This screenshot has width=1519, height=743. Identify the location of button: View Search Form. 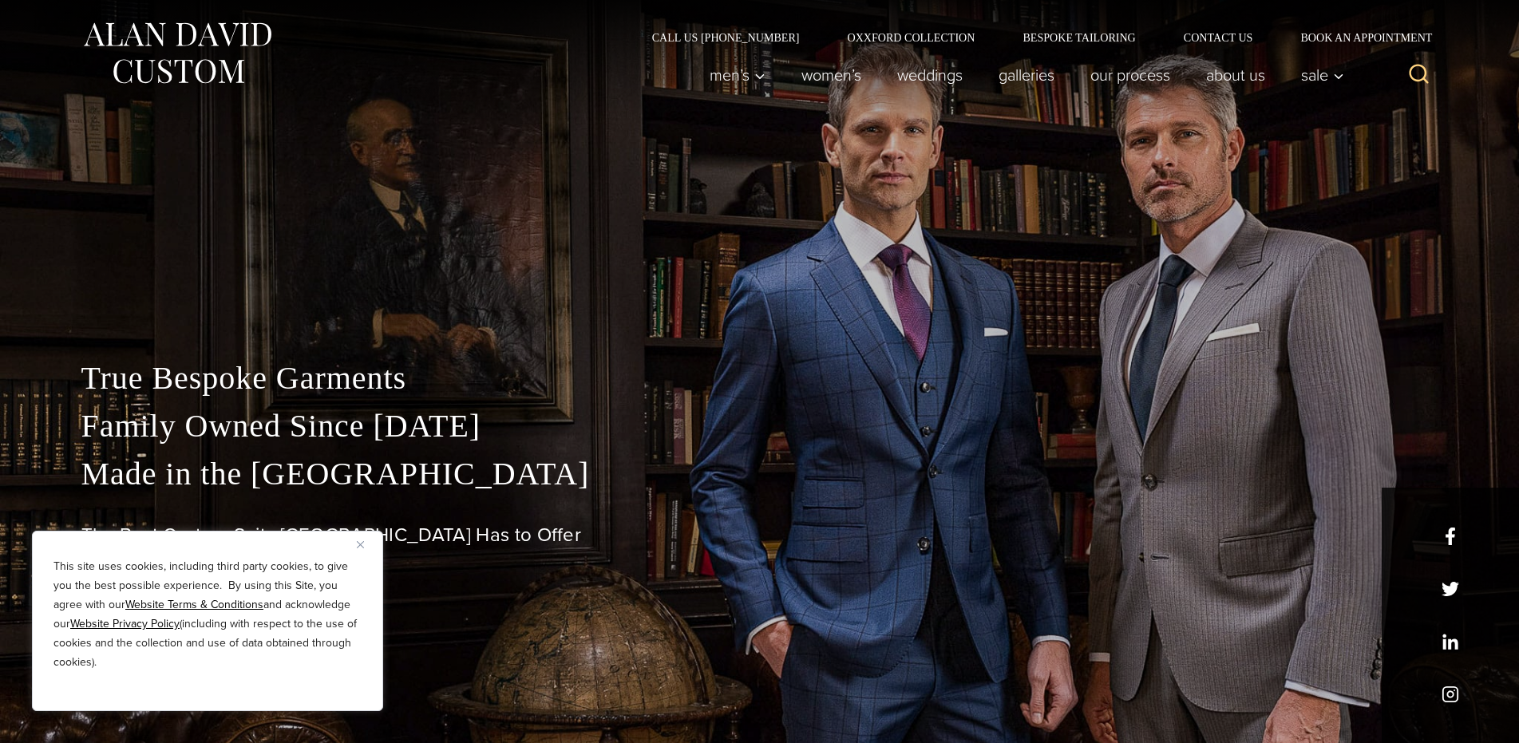
(1419, 75).